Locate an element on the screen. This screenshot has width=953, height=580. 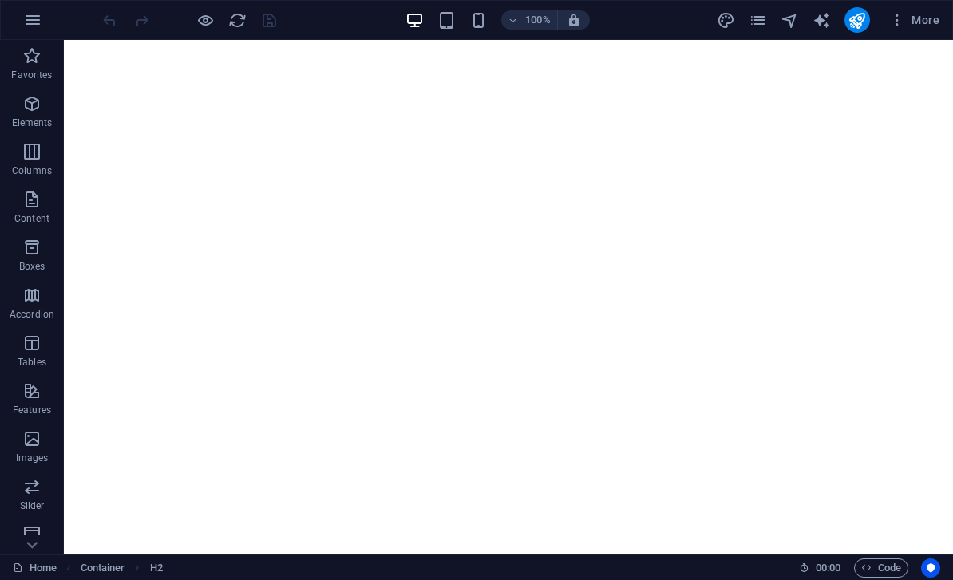
i: Design (Ctrl+Alt+Y) is located at coordinates (726, 20).